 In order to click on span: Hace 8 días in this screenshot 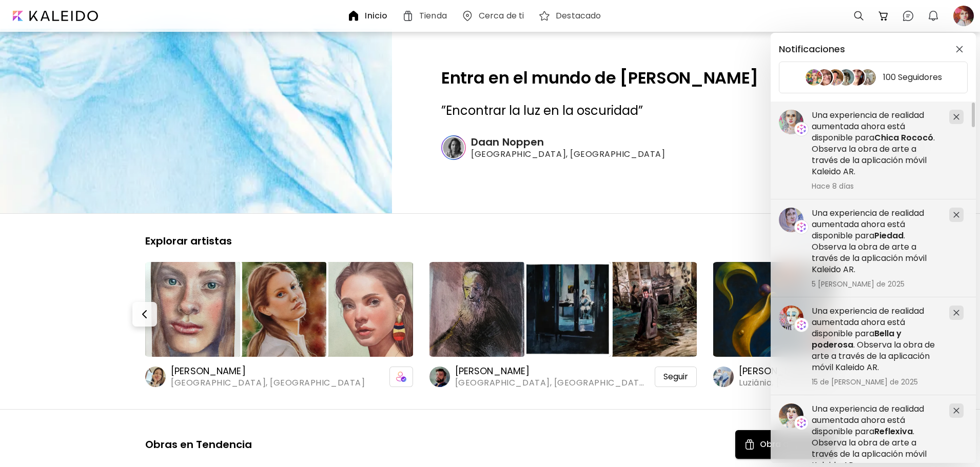, I will do `click(876, 186)`.